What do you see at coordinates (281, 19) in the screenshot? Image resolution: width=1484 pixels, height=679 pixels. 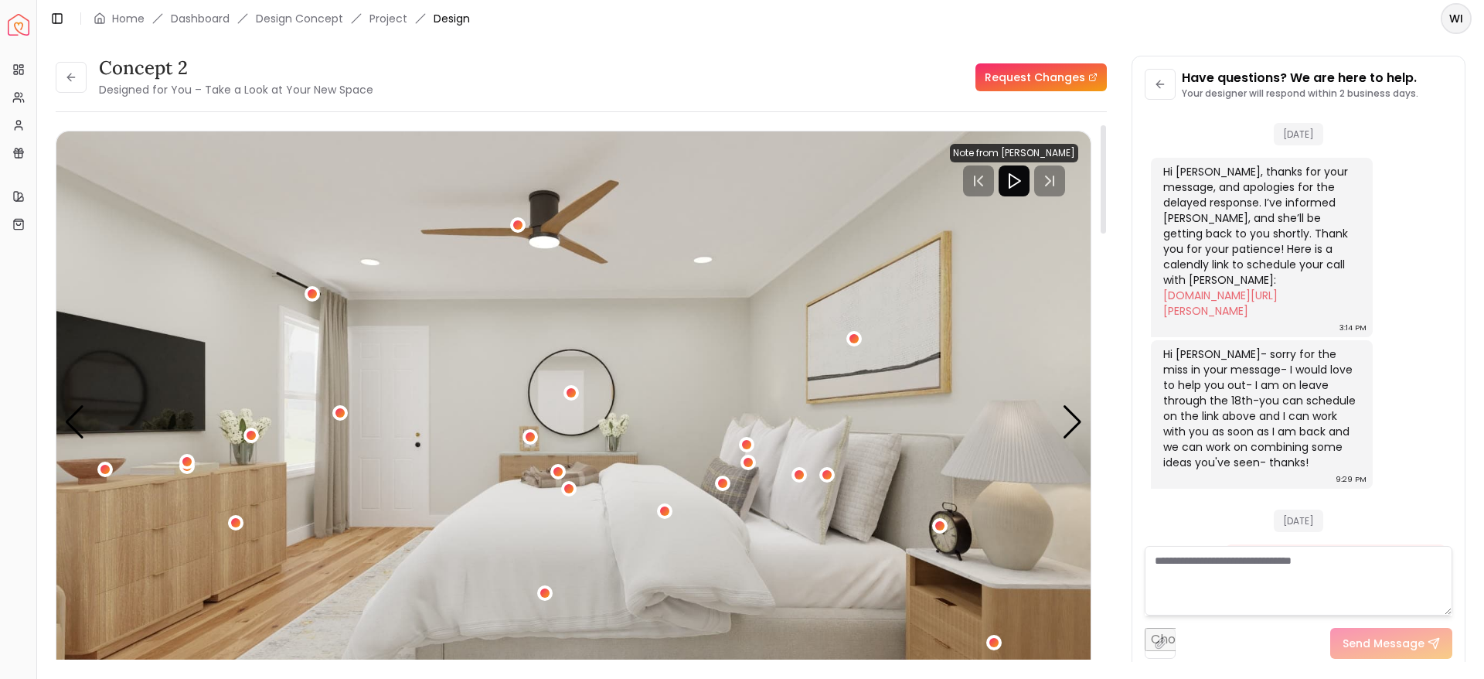 I see `nav: breadcrumb` at bounding box center [281, 19].